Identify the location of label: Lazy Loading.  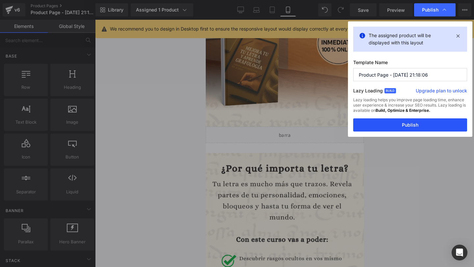
(368, 92).